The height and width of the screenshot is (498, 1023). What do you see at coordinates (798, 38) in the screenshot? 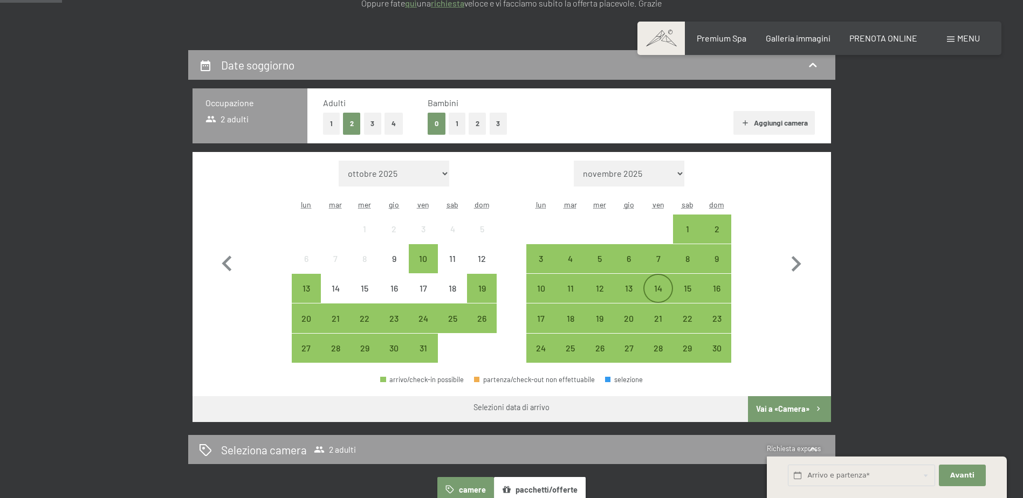
I see `a: Galleria immagini` at bounding box center [798, 38].